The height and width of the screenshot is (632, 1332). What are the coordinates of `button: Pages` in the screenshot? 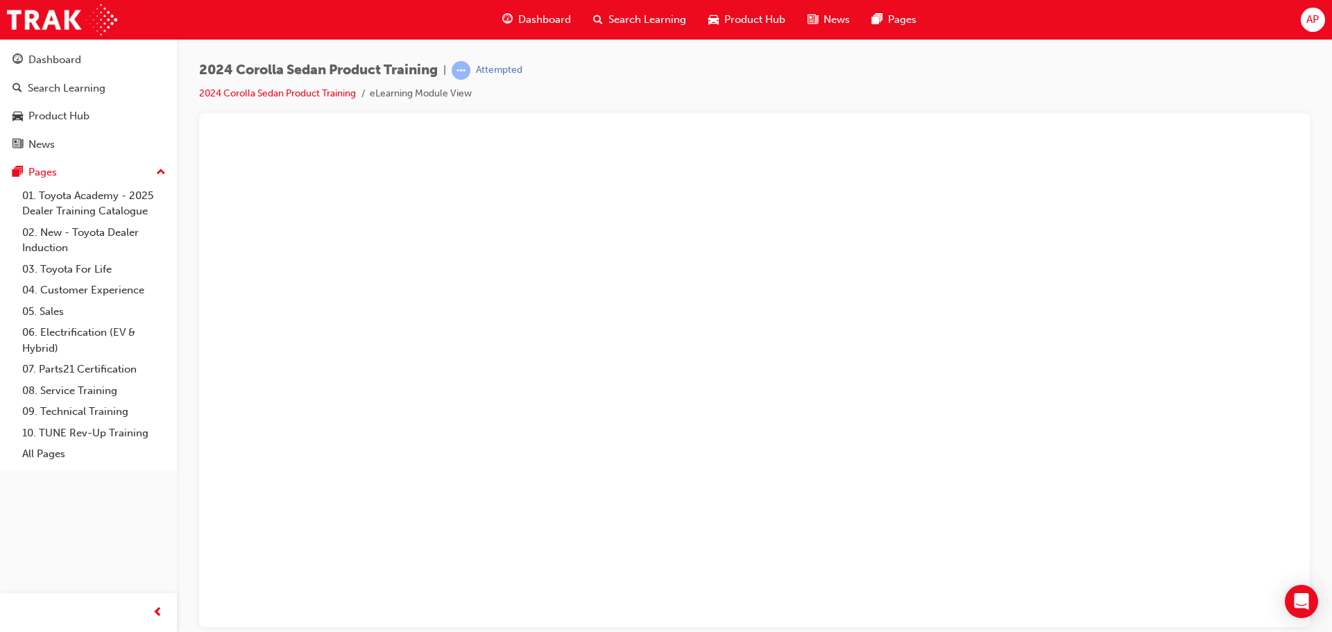 It's located at (88, 172).